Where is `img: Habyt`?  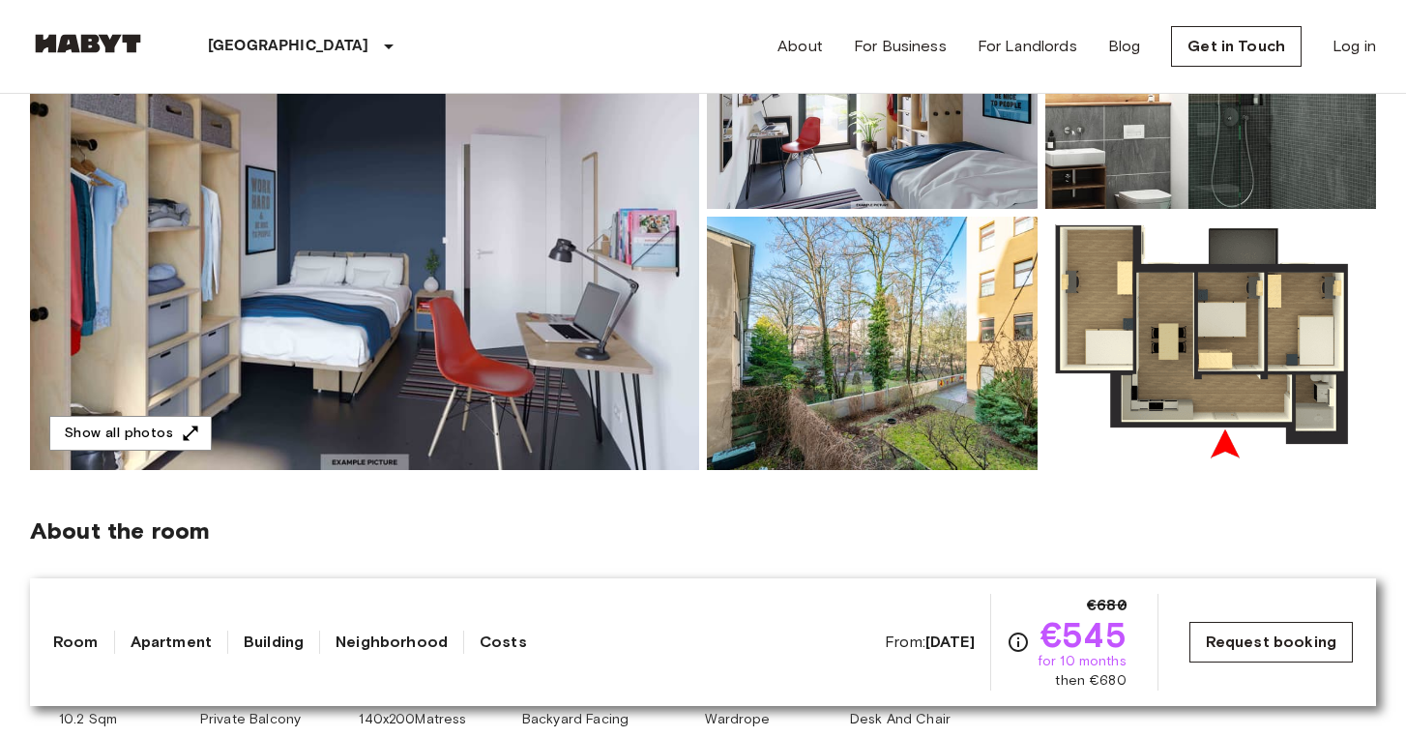
img: Habyt is located at coordinates (88, 44).